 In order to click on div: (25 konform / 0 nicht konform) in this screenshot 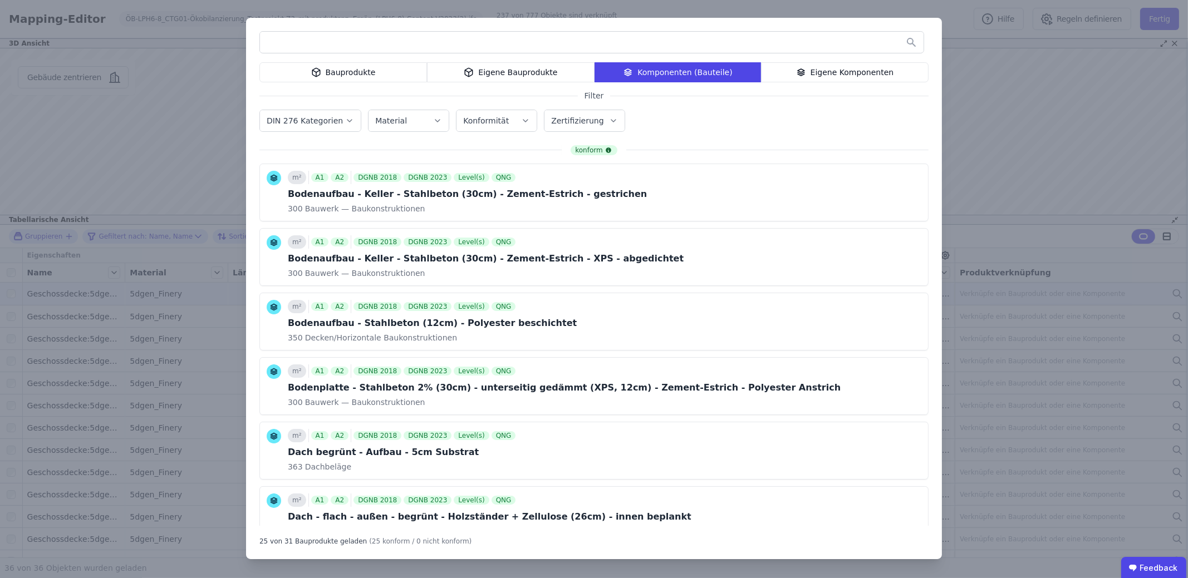, I will do `click(420, 539)`.